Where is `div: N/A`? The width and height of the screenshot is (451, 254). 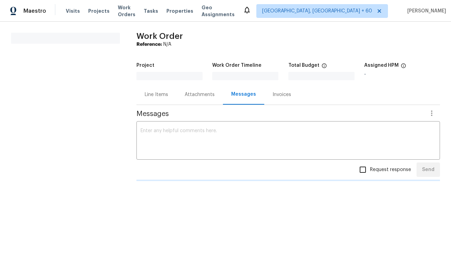 div: N/A is located at coordinates (288, 44).